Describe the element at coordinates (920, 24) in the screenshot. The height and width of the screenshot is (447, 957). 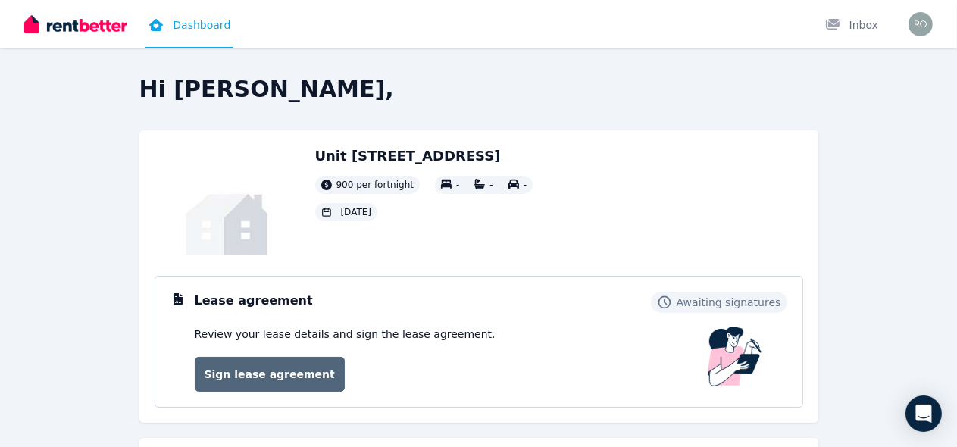
I see `img: AGNES TANTIADO RONCESVALLES` at that location.